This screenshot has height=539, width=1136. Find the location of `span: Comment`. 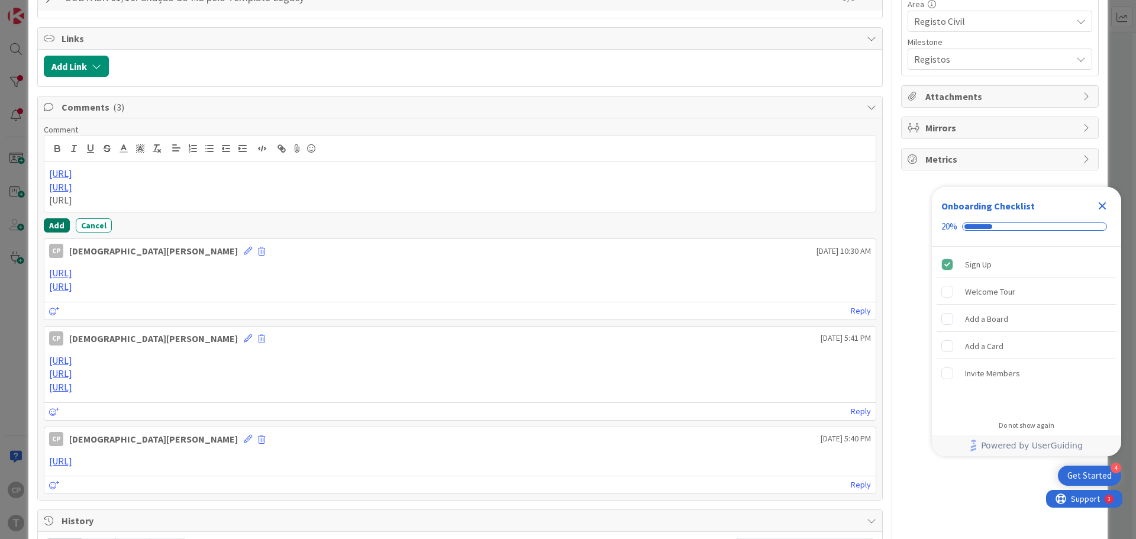

span: Comment is located at coordinates (61, 130).